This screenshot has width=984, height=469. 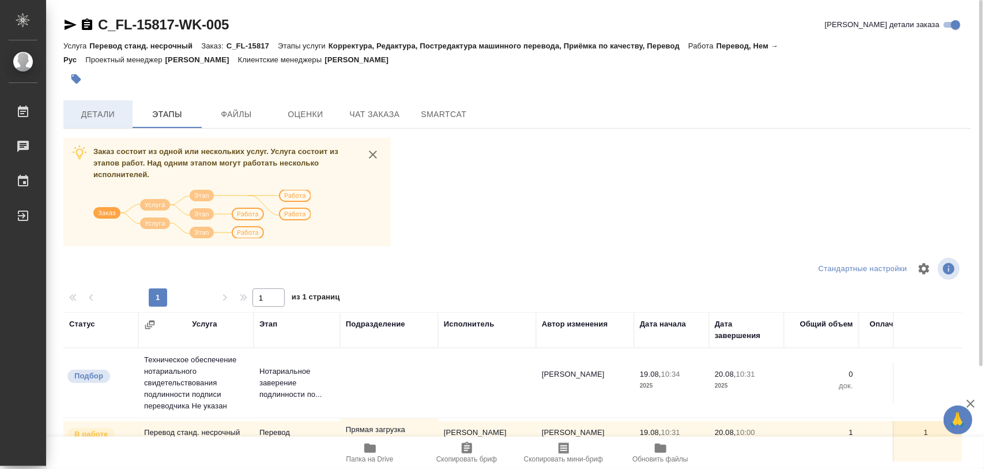 I want to click on p: Заказ:, so click(x=213, y=46).